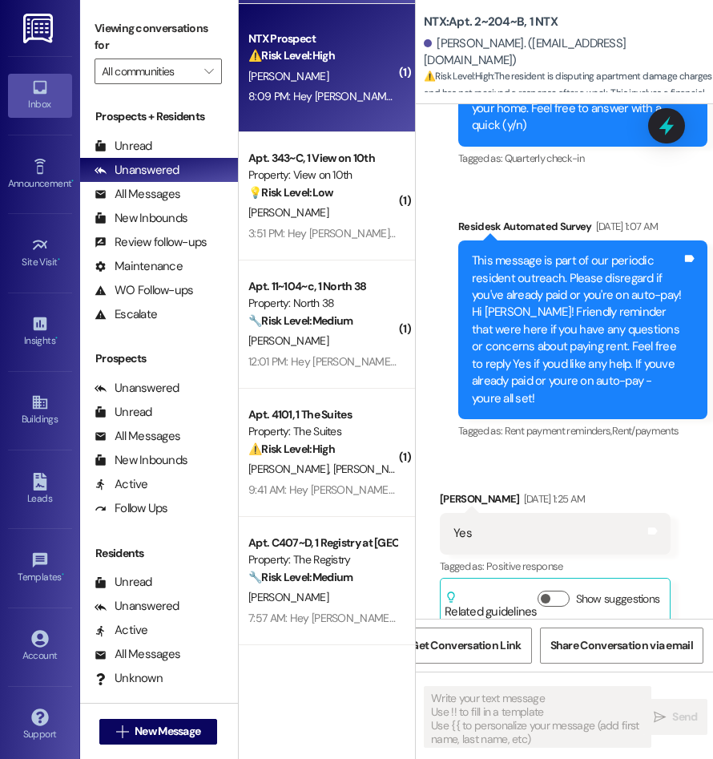 The height and width of the screenshot is (759, 713). Describe the element at coordinates (559, 430) in the screenshot. I see `span: Rent payment reminders ,` at that location.